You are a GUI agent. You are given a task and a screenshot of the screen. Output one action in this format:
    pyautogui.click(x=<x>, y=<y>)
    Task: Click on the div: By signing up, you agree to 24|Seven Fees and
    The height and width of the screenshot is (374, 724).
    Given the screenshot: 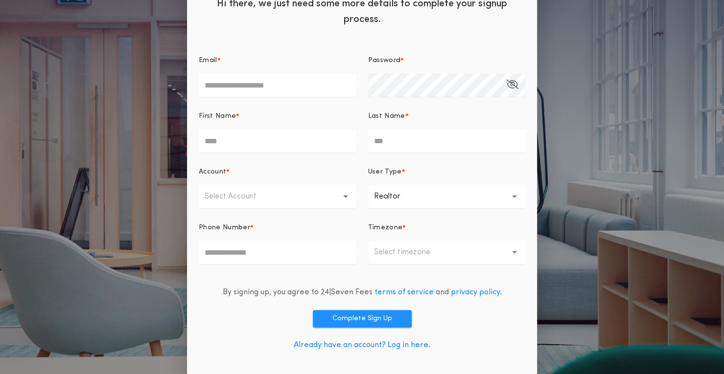 What is the action you would take?
    pyautogui.click(x=362, y=293)
    